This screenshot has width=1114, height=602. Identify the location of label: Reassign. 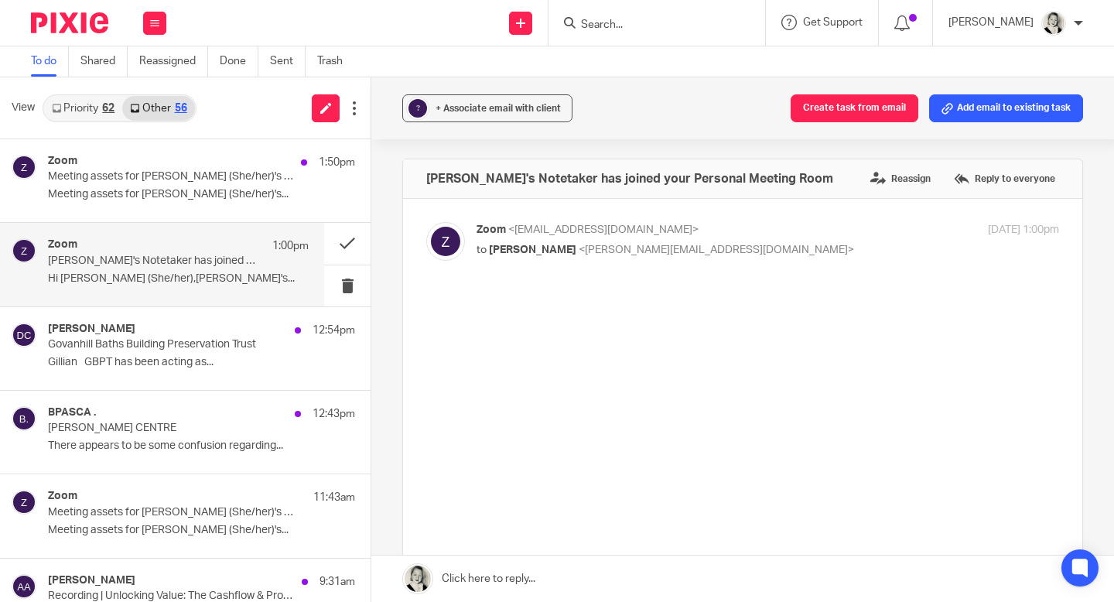
(900, 179).